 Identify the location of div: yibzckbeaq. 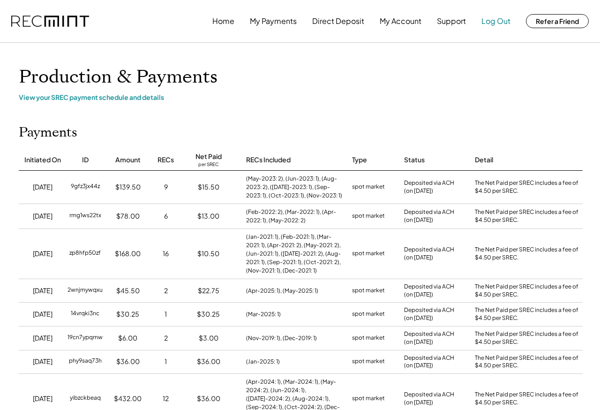
(85, 398).